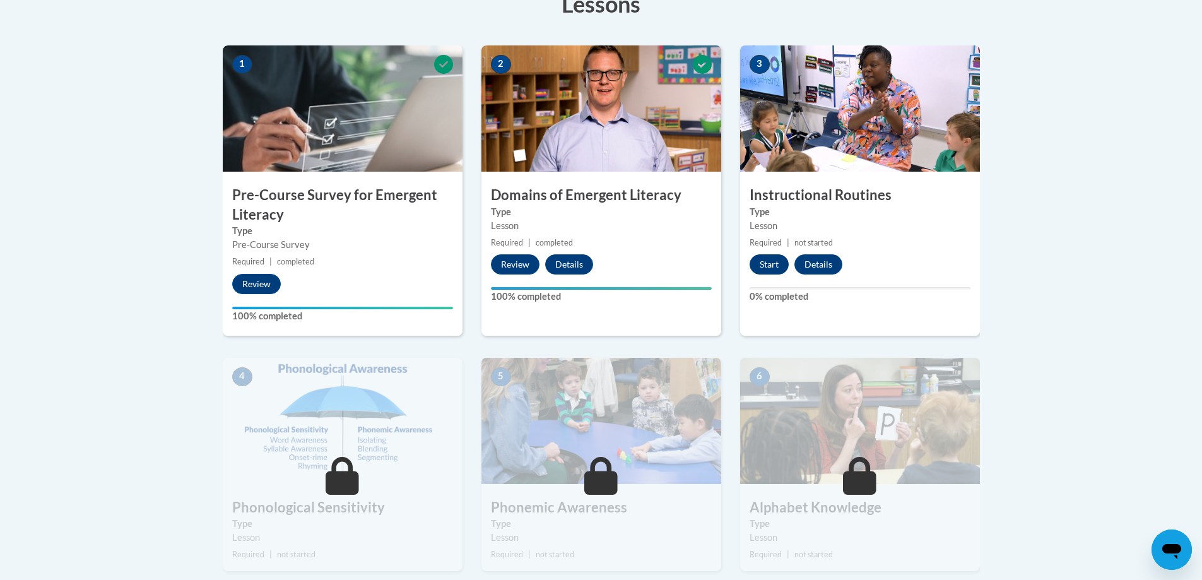 The width and height of the screenshot is (1202, 580). What do you see at coordinates (601, 195) in the screenshot?
I see `h3: Domains of Emergent Literacy` at bounding box center [601, 195].